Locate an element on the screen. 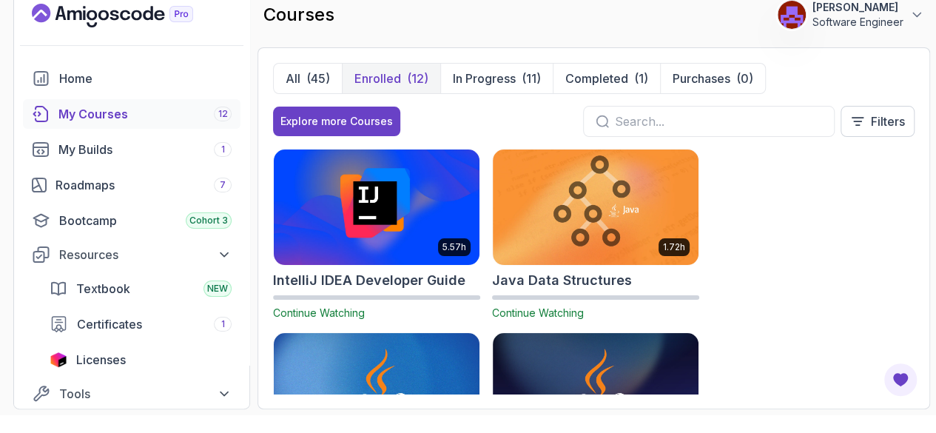  div: Home is located at coordinates (145, 78).